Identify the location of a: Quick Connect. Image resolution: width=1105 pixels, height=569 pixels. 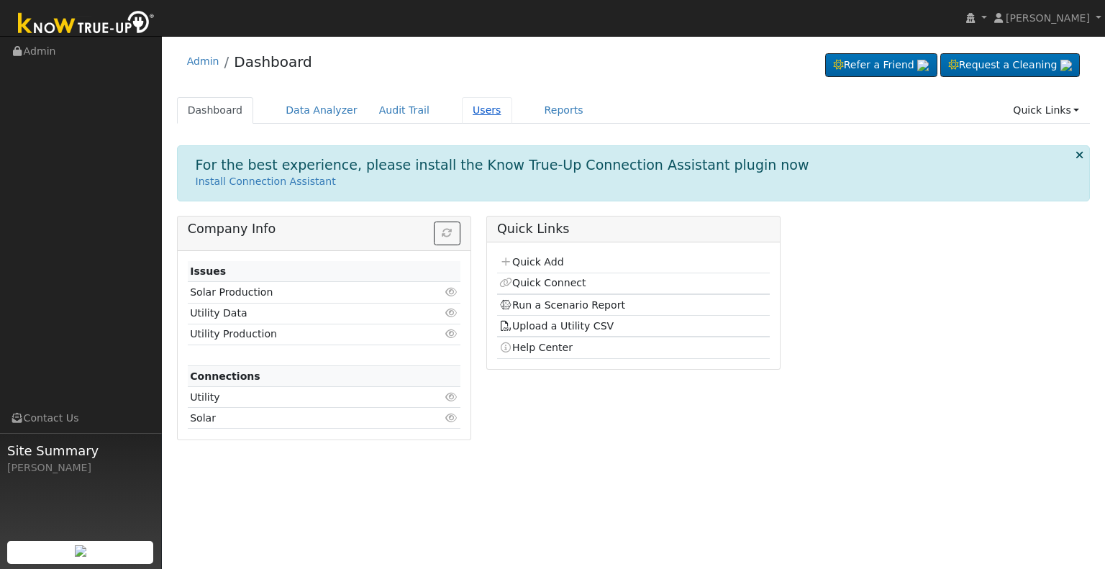
(542, 283).